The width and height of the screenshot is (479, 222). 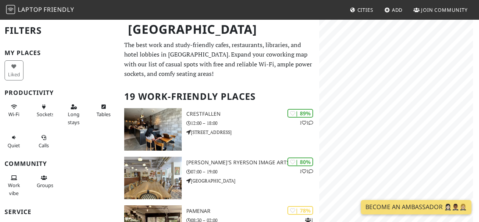 I want to click on button: Groups, so click(x=44, y=181).